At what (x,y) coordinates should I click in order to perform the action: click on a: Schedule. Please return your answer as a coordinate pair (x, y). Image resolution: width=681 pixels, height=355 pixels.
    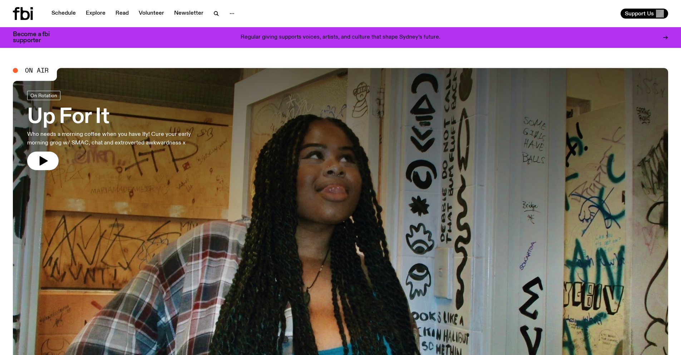
    Looking at the image, I should click on (64, 14).